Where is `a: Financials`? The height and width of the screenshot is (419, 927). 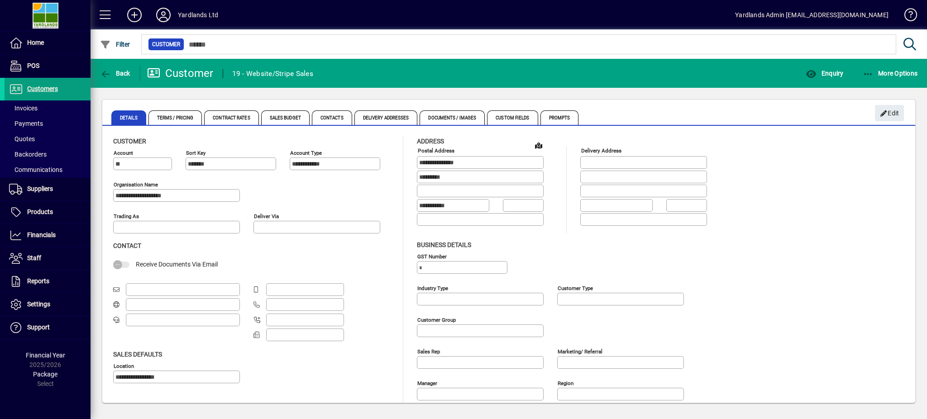
a: Financials is located at coordinates (48, 235).